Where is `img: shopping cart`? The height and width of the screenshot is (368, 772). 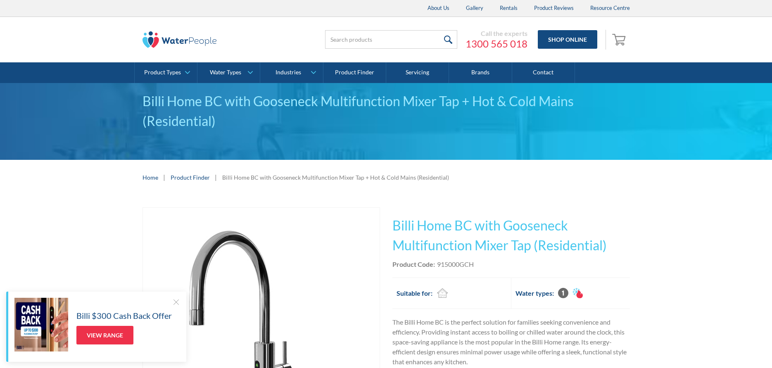 img: shopping cart is located at coordinates (620, 39).